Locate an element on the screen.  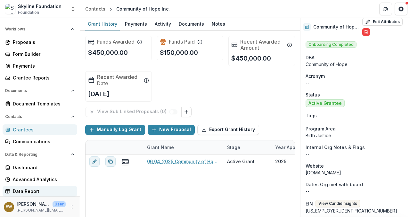
span: Data & Reporting is located at coordinates (37, 155).